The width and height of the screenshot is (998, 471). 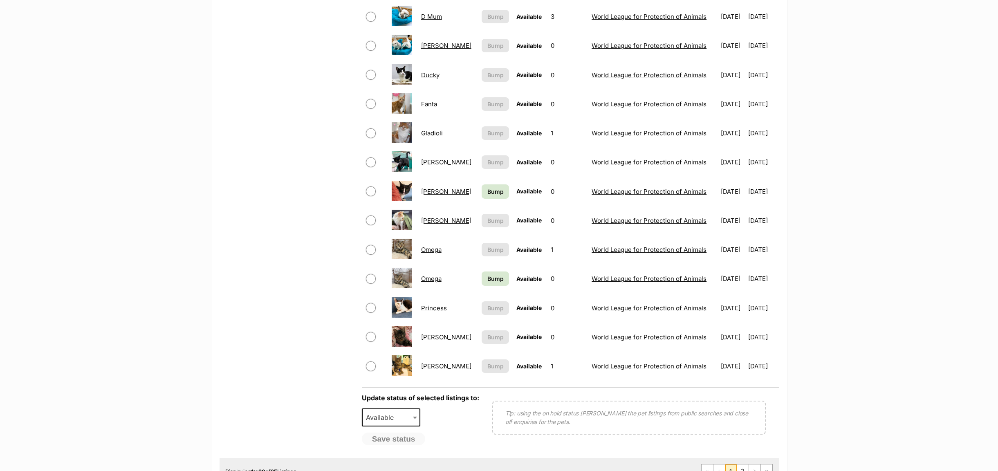 What do you see at coordinates (434, 308) in the screenshot?
I see `a: Princess` at bounding box center [434, 308].